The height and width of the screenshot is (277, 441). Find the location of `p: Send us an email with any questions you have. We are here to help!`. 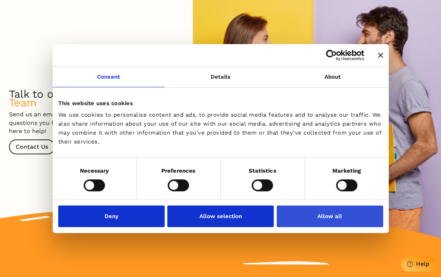

p: Send us an email with any questions you have. We are here to help! is located at coordinates (50, 123).